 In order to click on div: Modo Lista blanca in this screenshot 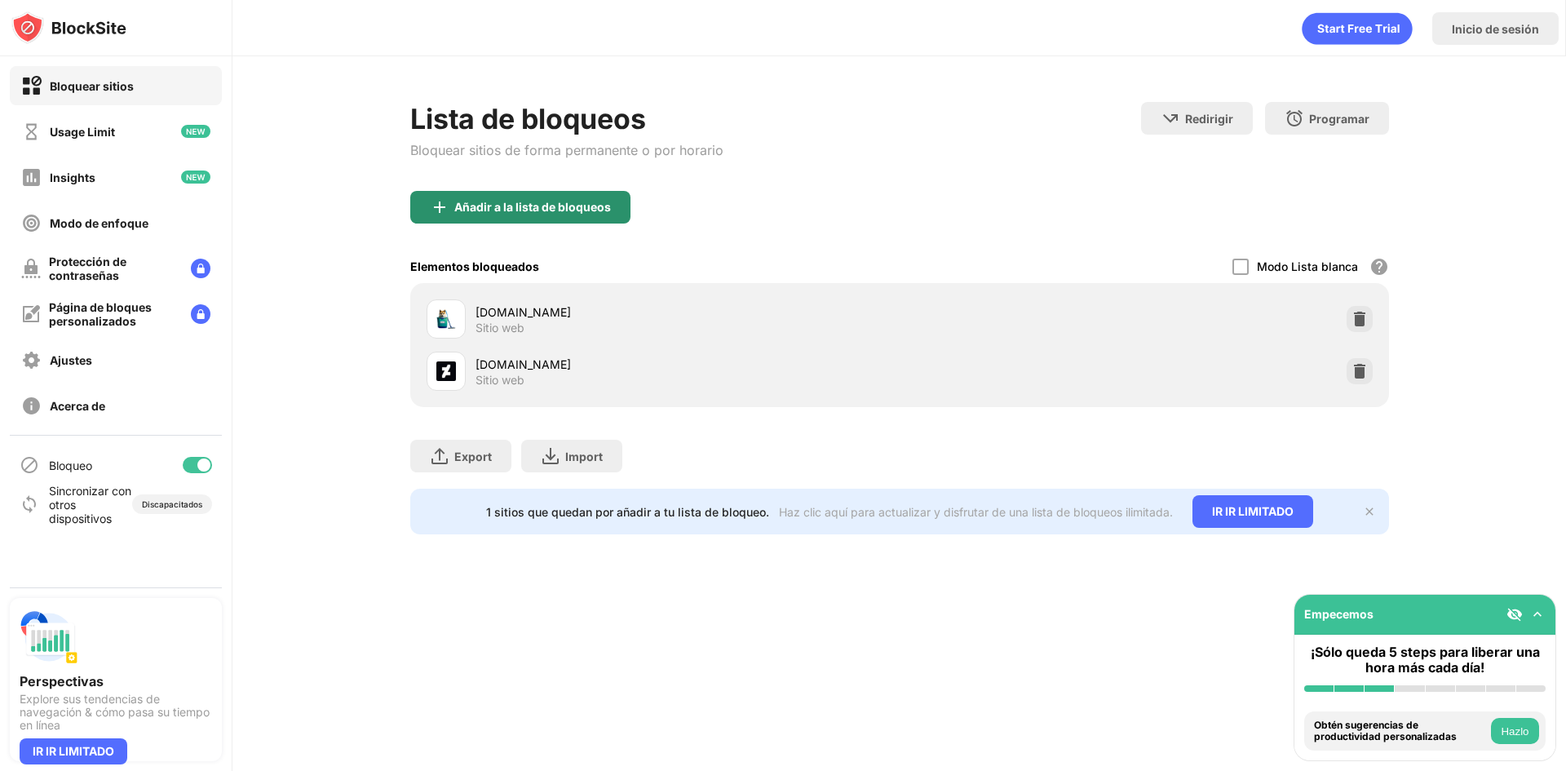, I will do `click(1307, 266)`.